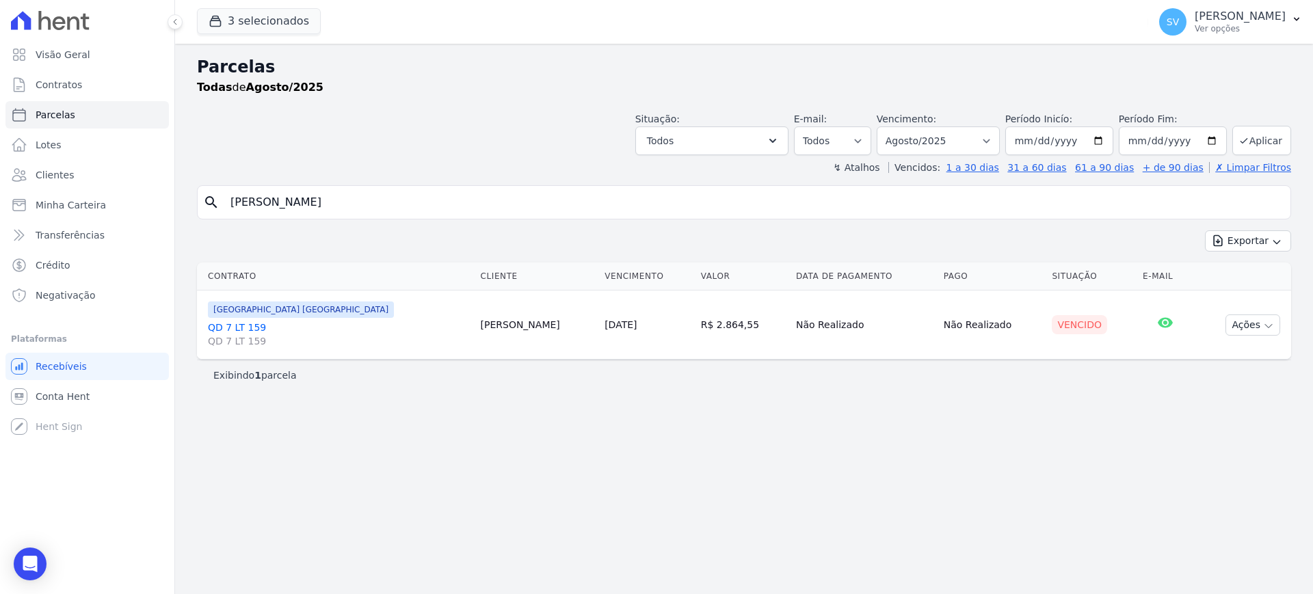  Describe the element at coordinates (59, 85) in the screenshot. I see `span: Contratos` at that location.